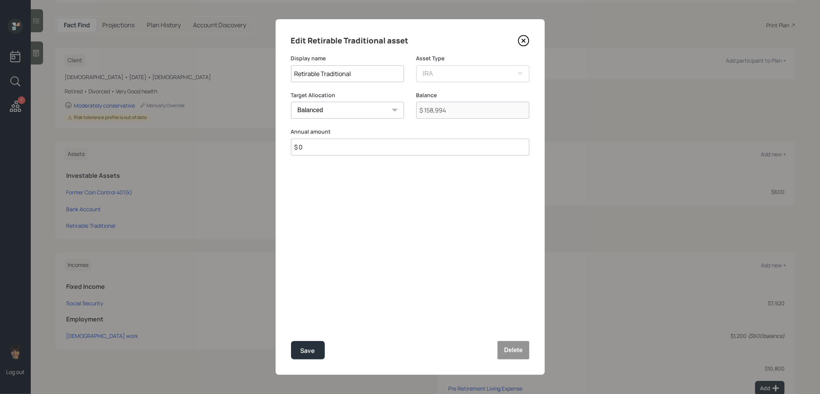  What do you see at coordinates (347, 95) in the screenshot?
I see `label: Target Allocation` at bounding box center [347, 95].